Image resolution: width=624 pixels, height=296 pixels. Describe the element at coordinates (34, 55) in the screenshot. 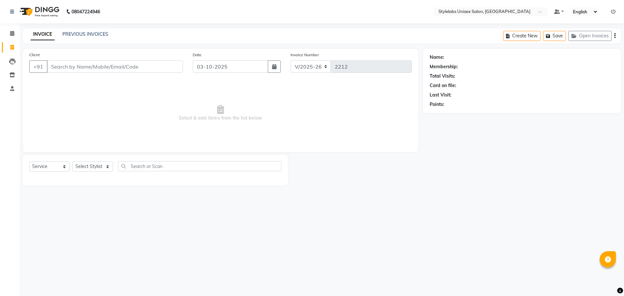

I see `label: Client` at that location.